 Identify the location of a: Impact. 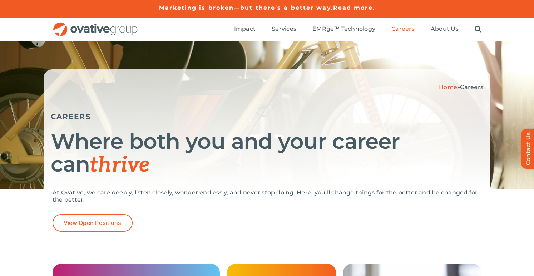
(245, 29).